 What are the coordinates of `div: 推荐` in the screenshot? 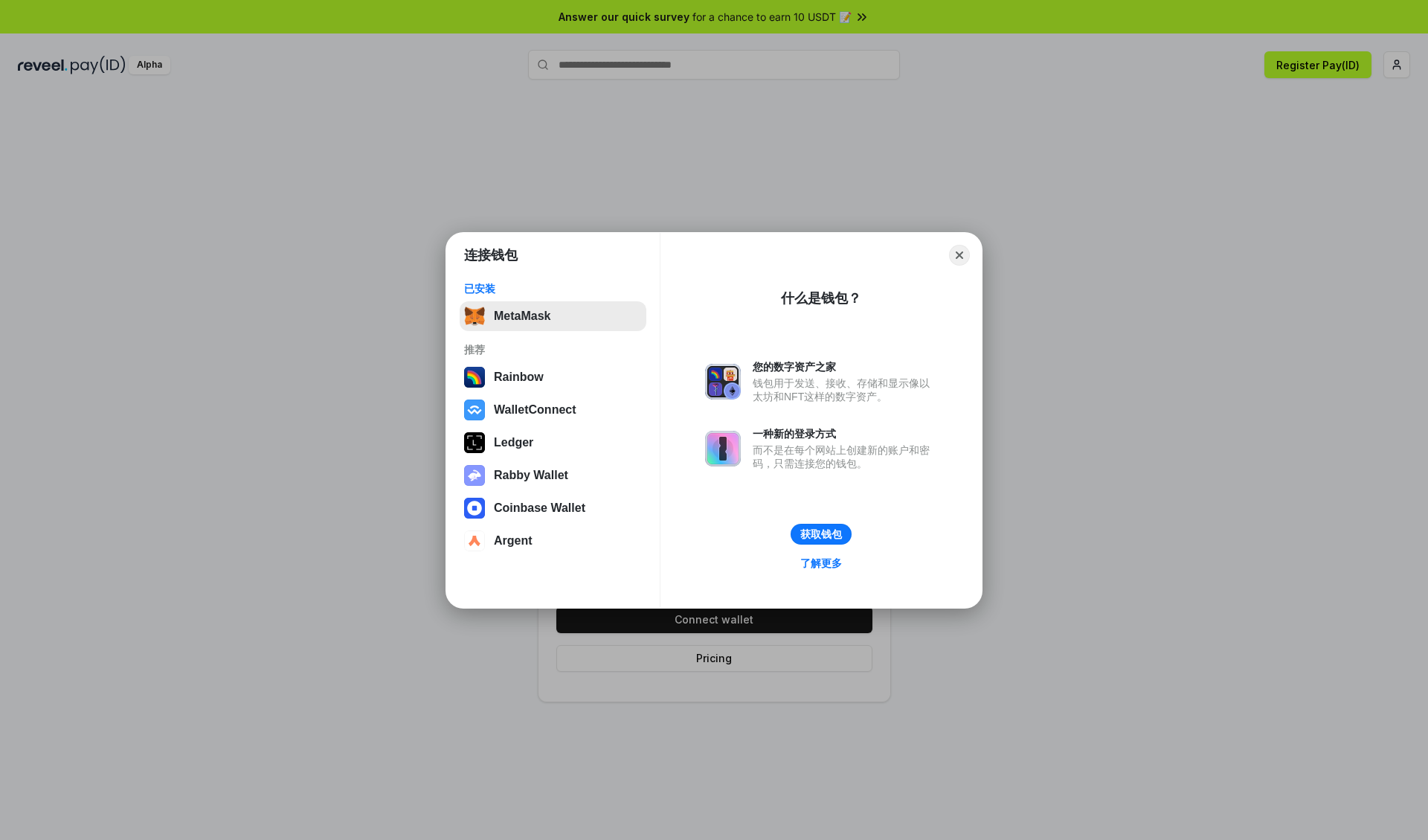 It's located at (553, 350).